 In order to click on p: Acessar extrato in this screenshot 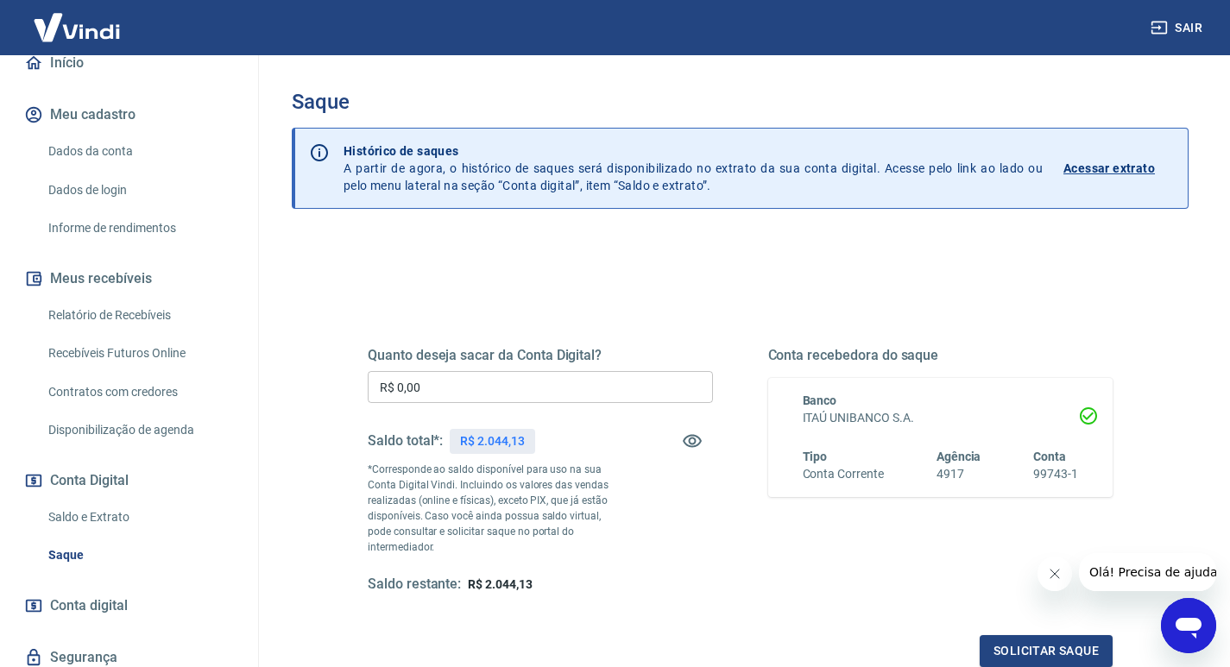, I will do `click(1109, 168)`.